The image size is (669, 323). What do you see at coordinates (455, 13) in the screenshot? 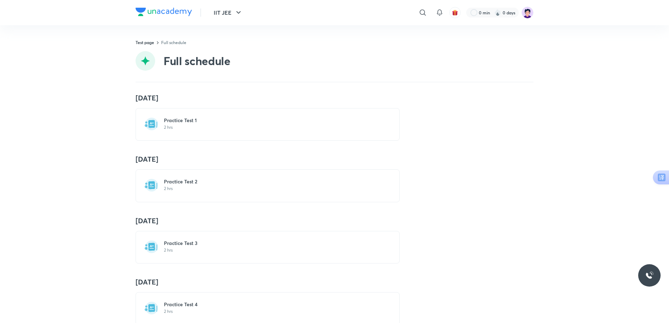
I see `button: avatar` at bounding box center [455, 13].